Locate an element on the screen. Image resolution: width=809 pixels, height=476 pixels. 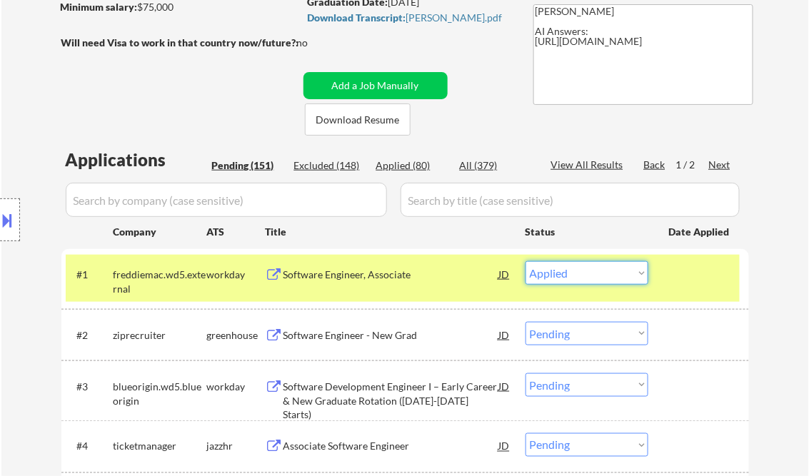
div: Next is located at coordinates (720, 165).